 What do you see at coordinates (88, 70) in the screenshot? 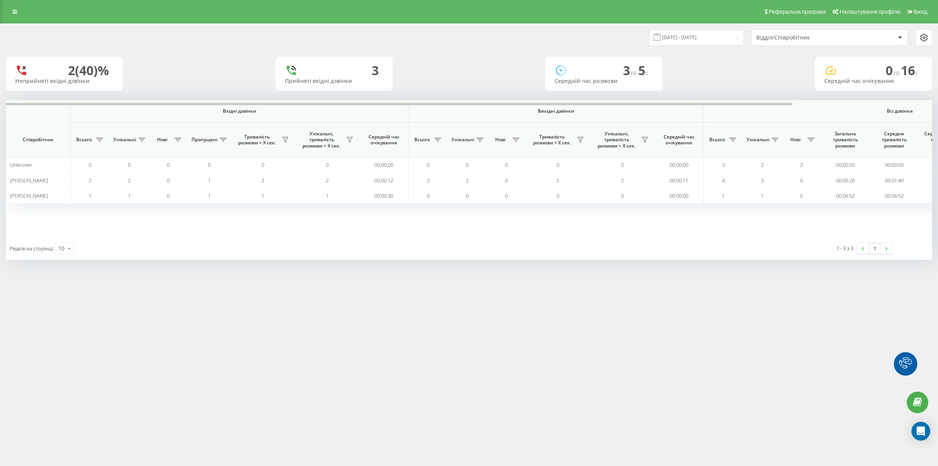
I see `div: 2 (40)%` at bounding box center [88, 70].